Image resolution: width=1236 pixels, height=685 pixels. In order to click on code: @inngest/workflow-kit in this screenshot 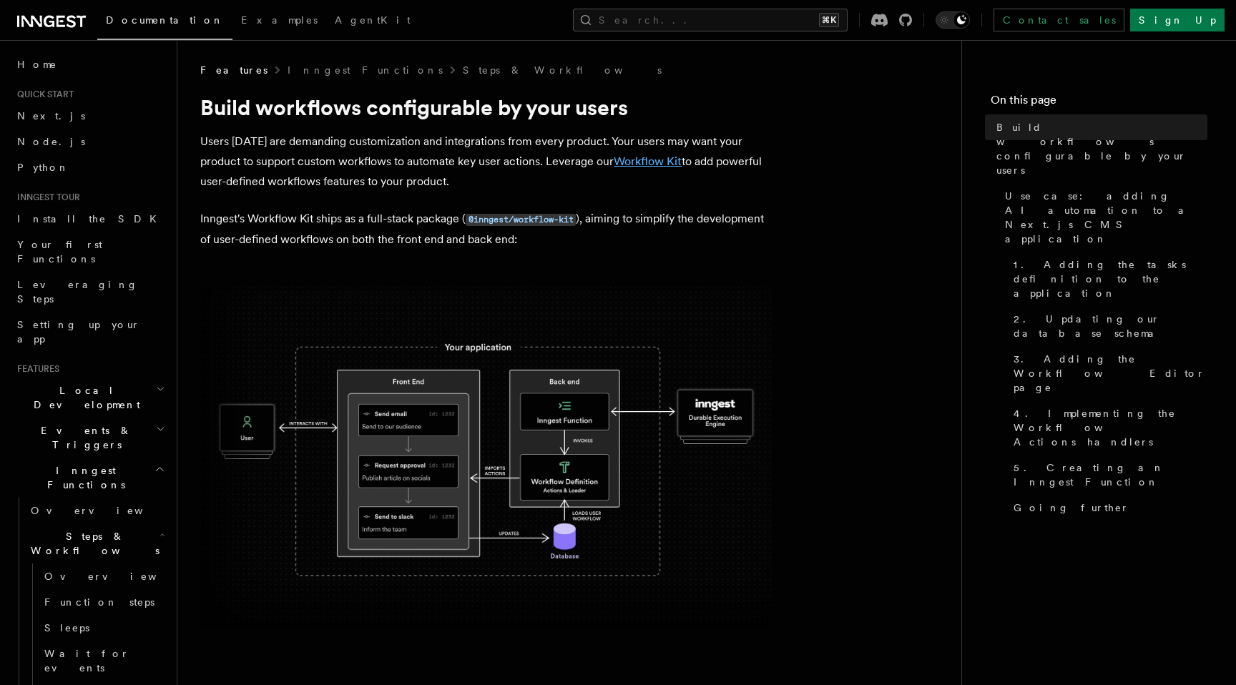, I will do `click(521, 220)`.